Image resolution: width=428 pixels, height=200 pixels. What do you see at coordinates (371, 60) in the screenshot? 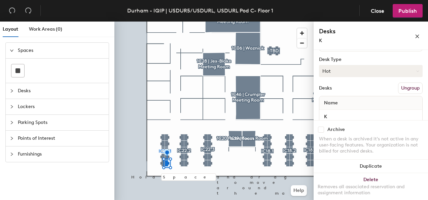
I see `div: Desk Type` at bounding box center [371, 60].